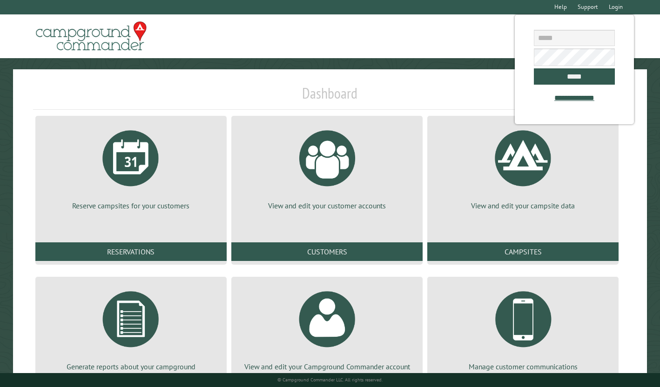 Image resolution: width=660 pixels, height=387 pixels. Describe the element at coordinates (327, 167) in the screenshot. I see `a: View and edit your customer accounts` at that location.